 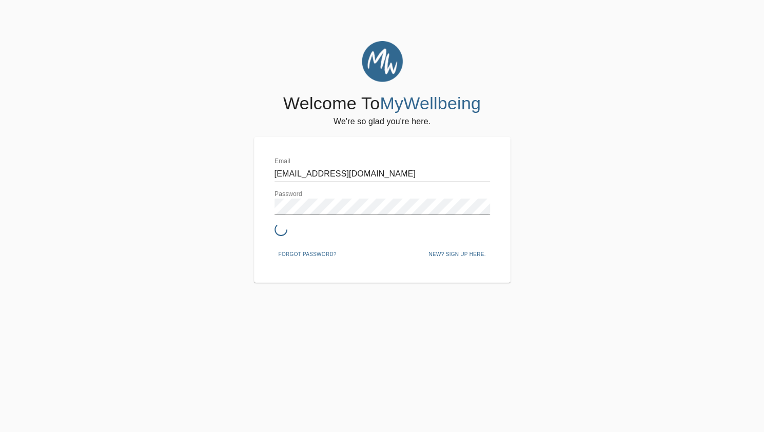 What do you see at coordinates (382, 62) in the screenshot?
I see `img: MyWellbeing` at bounding box center [382, 62].